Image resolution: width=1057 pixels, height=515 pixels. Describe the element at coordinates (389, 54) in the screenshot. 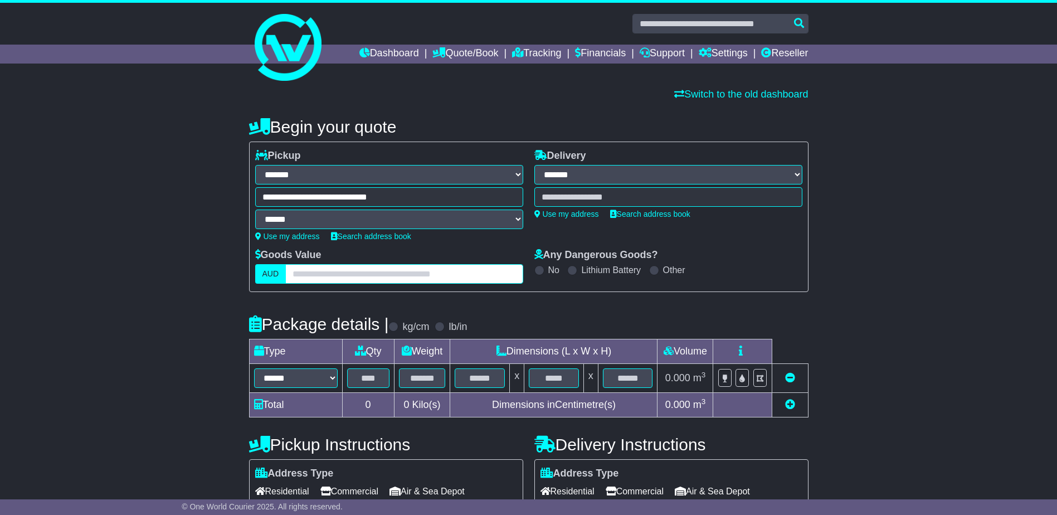

I see `a: Dashboard` at that location.